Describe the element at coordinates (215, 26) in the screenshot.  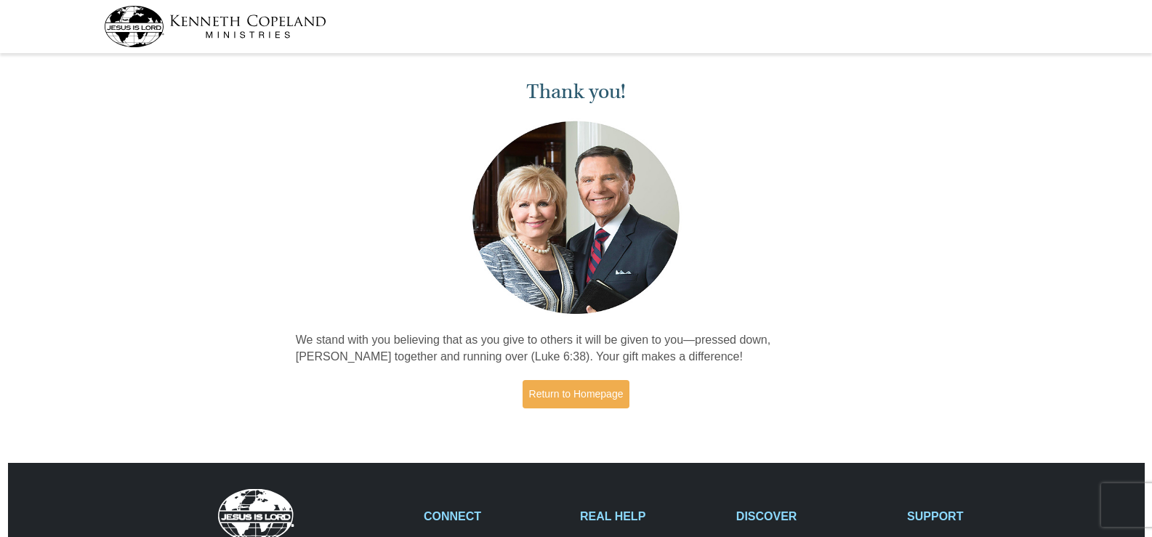
I see `img: kcm-header-logo.svg` at that location.